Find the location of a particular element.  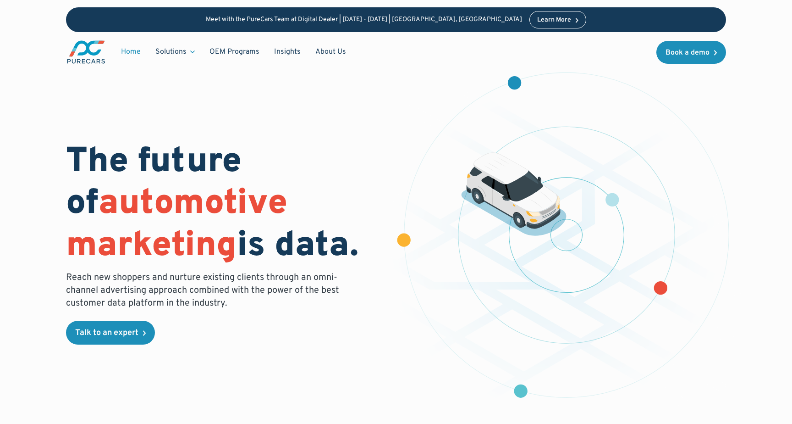

a: Learn More is located at coordinates (558, 20).